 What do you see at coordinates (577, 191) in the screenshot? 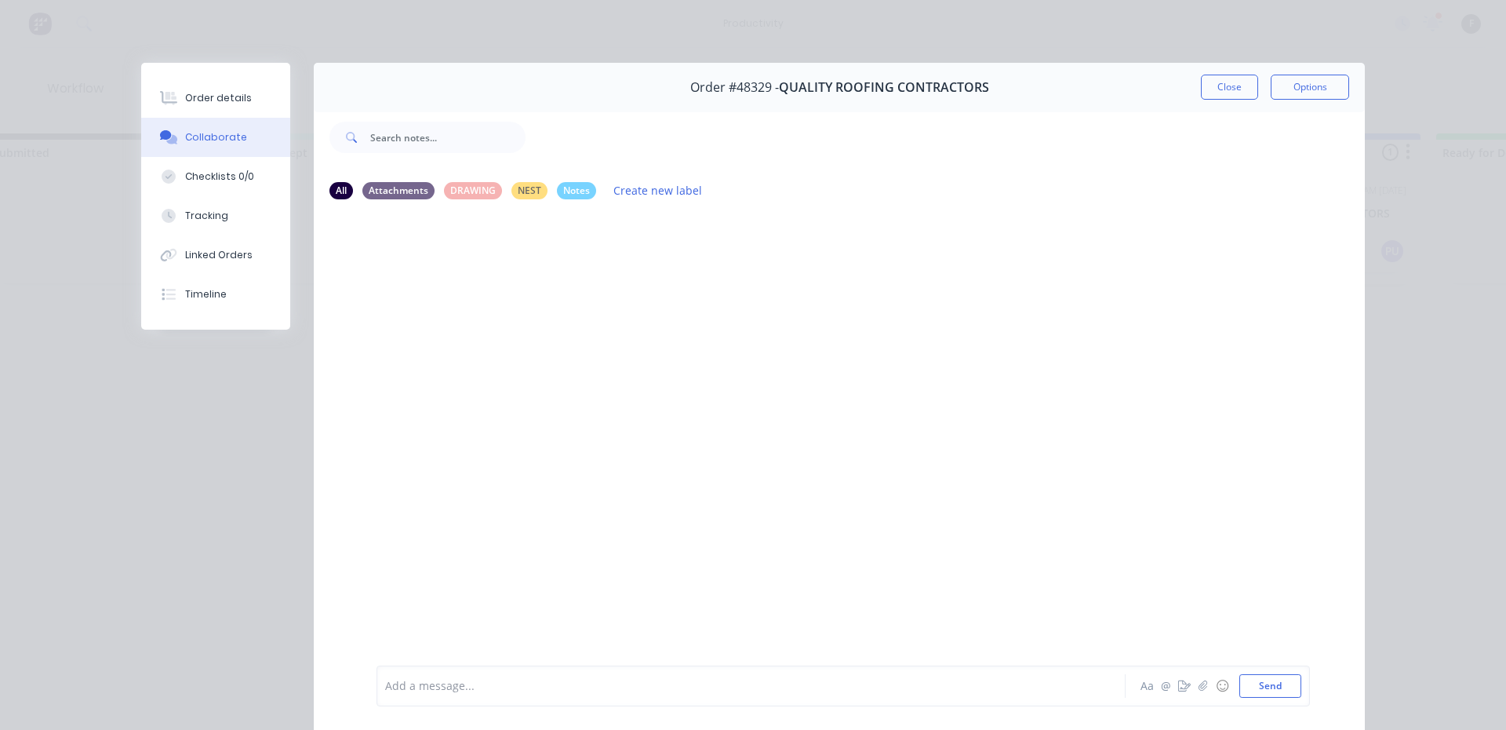
I see `div: Notes` at bounding box center [577, 191].